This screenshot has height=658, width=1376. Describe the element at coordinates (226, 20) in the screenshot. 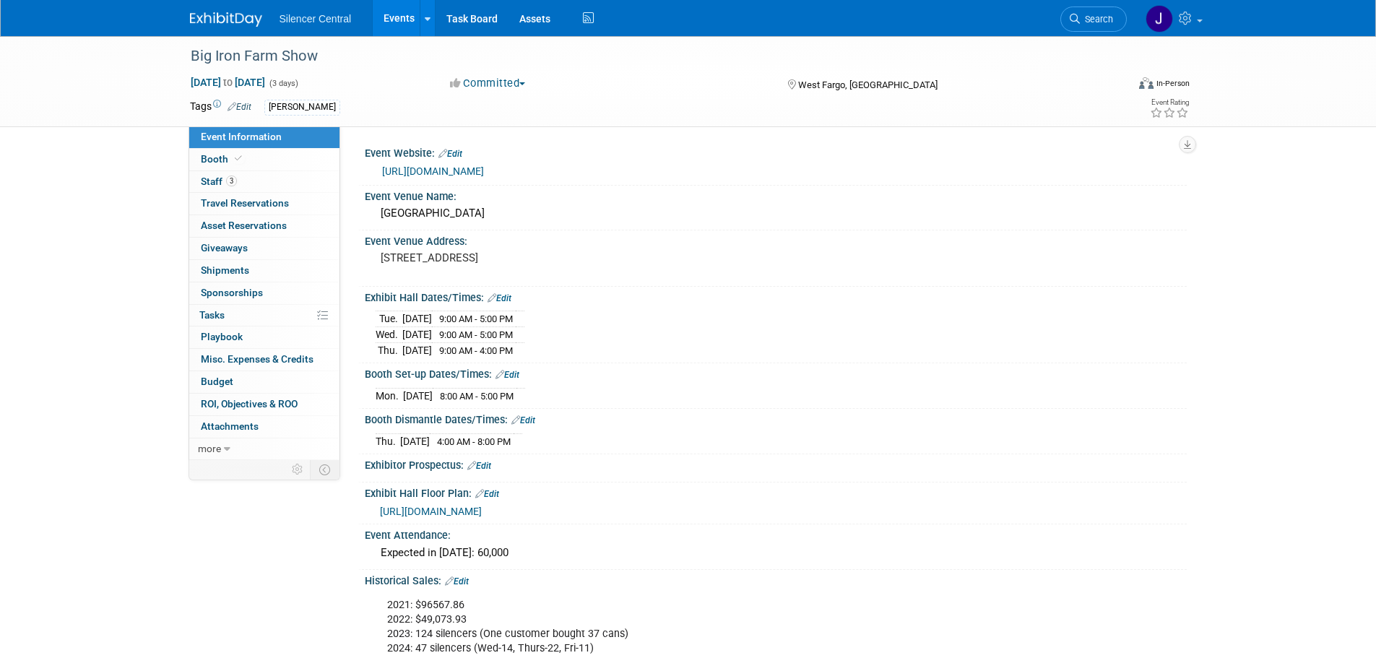

I see `img: ExhibitDay` at that location.